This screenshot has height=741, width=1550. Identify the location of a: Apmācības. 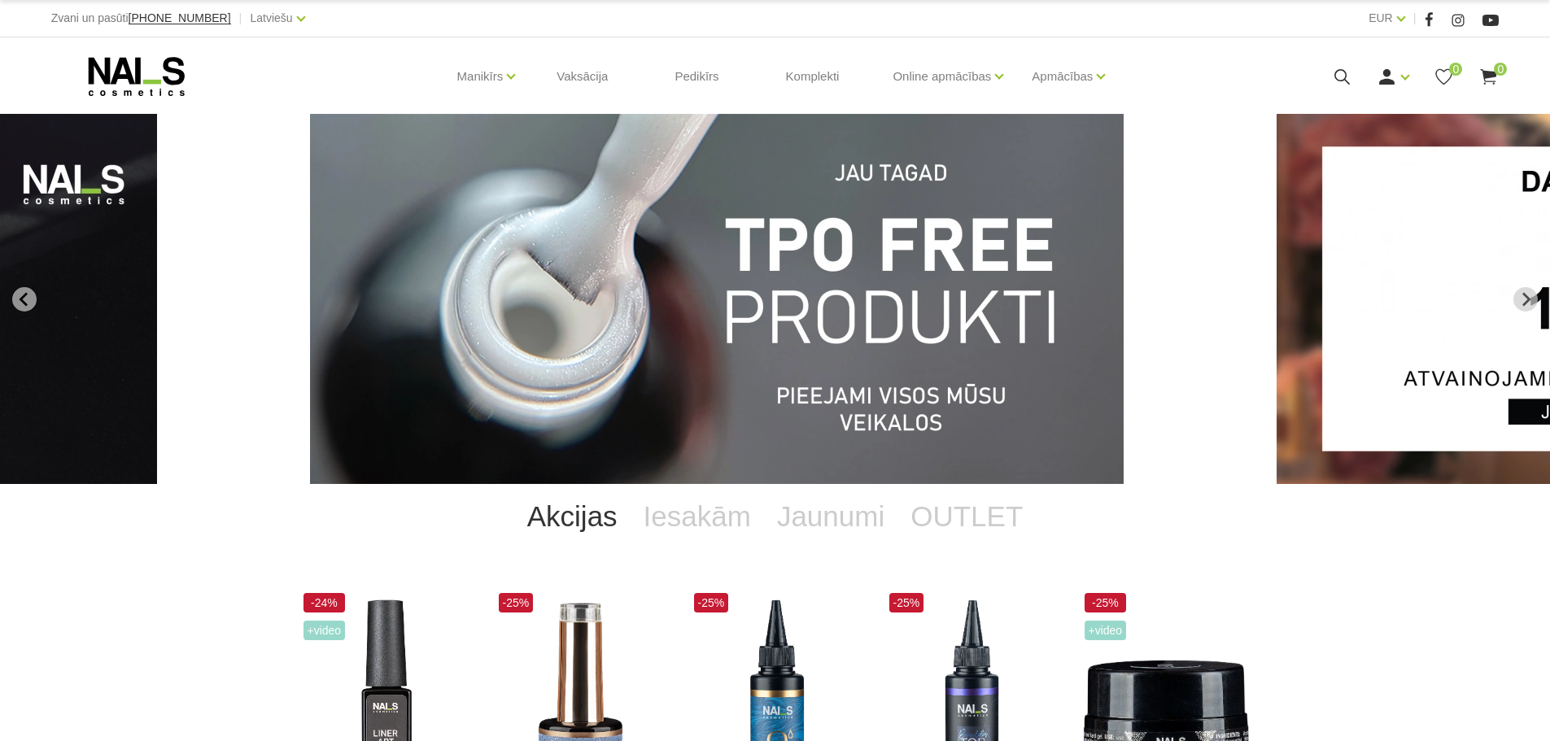
(1062, 76).